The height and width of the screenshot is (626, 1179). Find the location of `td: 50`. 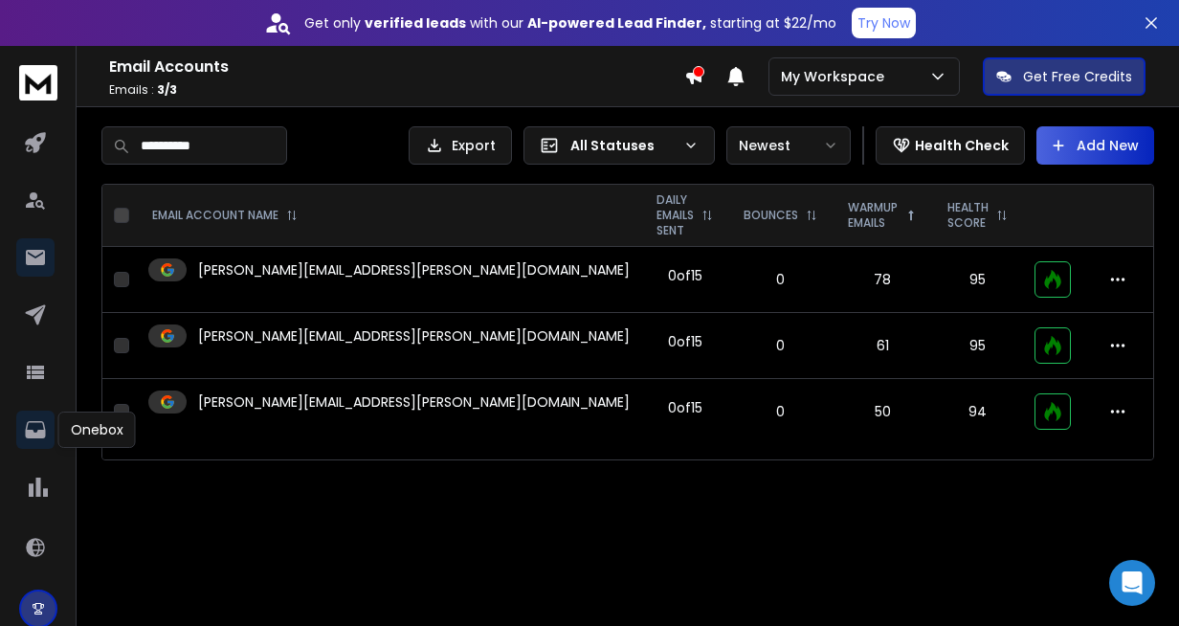

td: 50 is located at coordinates (882, 412).